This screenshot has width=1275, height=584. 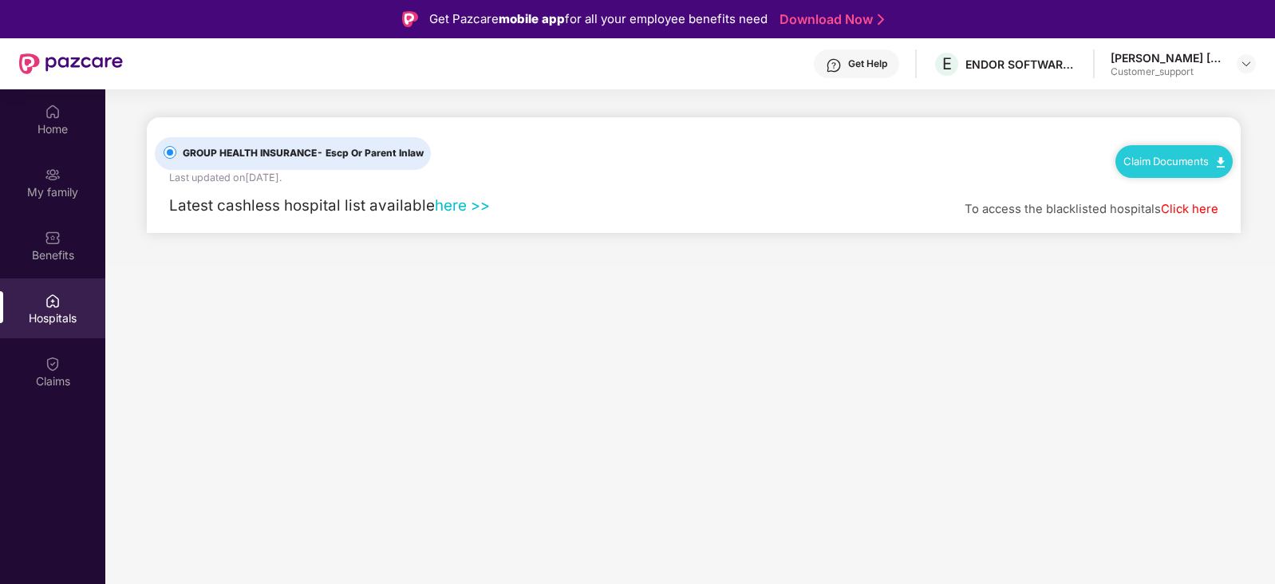 I want to click on img: svg+xml;base64,PHN2ZyBpZD0iSGVscC0zMngzMiIgeG1sbnM9Imh0dHA6Ly93d3cudzMub3JnLzIwMDAvc3ZnIiB3aWR0aD..., so click(x=834, y=65).